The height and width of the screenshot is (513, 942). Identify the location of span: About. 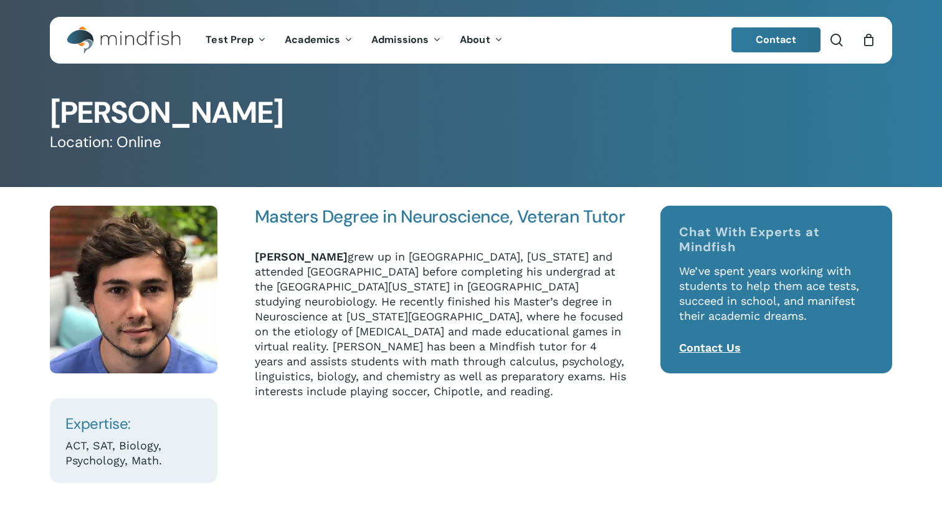
(475, 39).